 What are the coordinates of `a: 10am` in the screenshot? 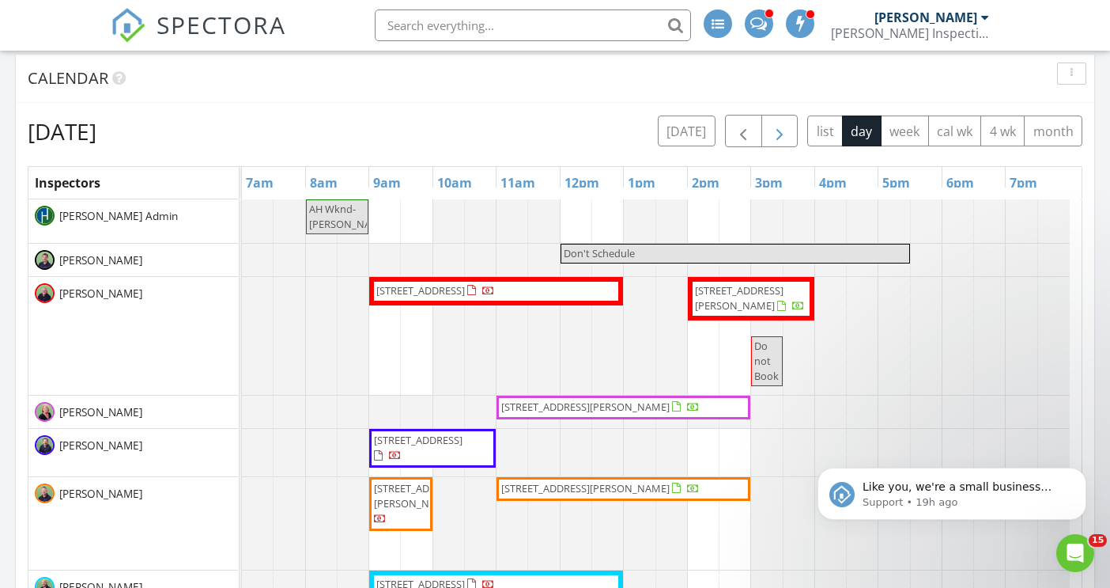 It's located at (455, 183).